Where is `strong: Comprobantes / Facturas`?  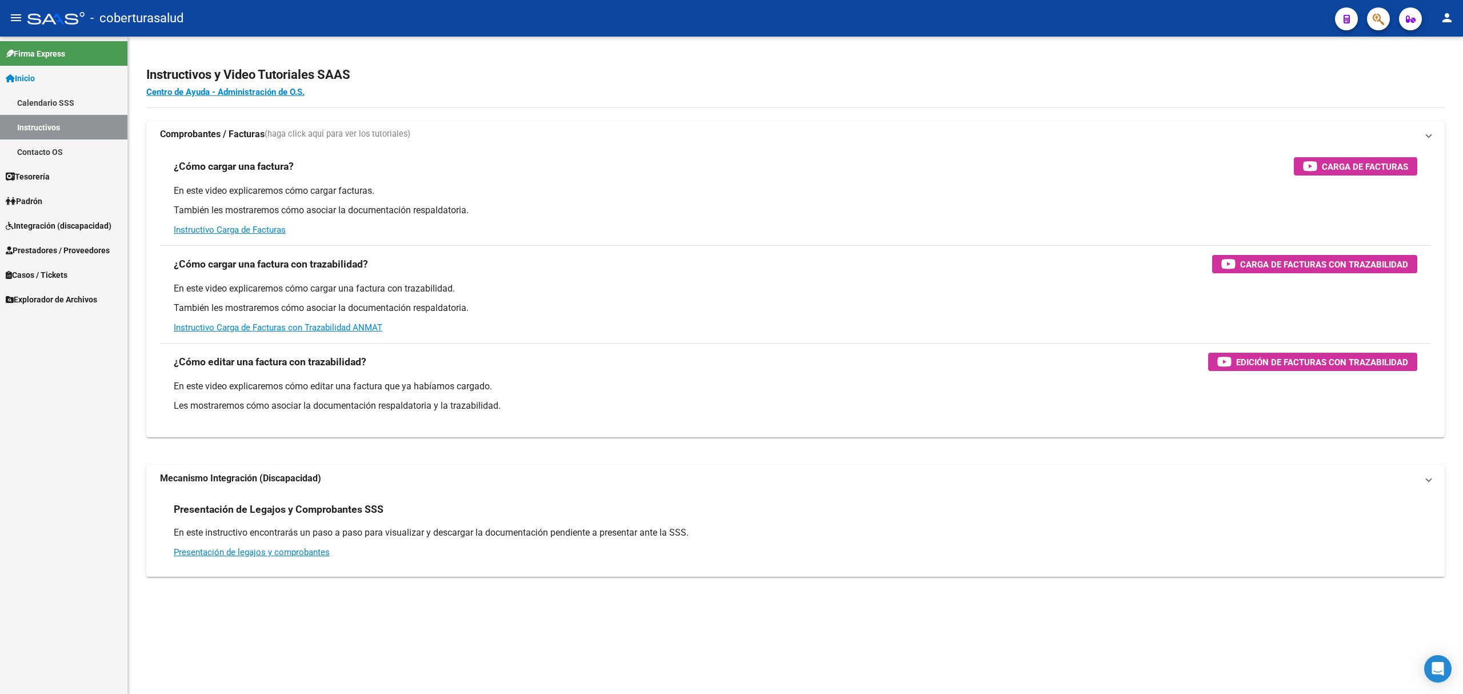
strong: Comprobantes / Facturas is located at coordinates (212, 134).